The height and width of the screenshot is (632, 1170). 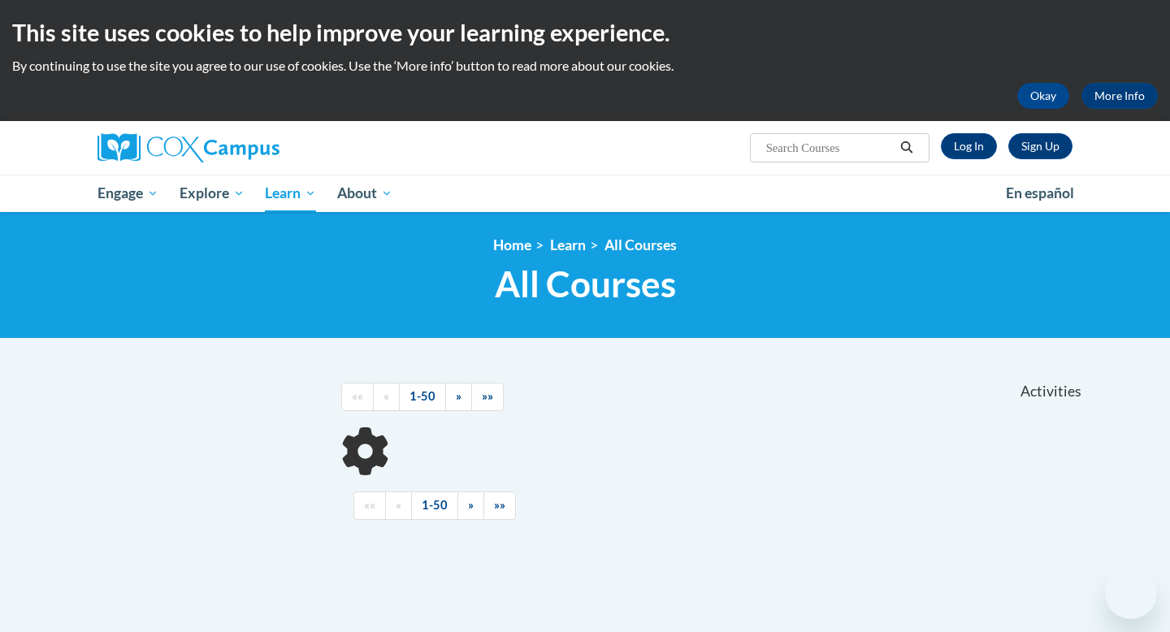 I want to click on span: Explore, so click(x=212, y=193).